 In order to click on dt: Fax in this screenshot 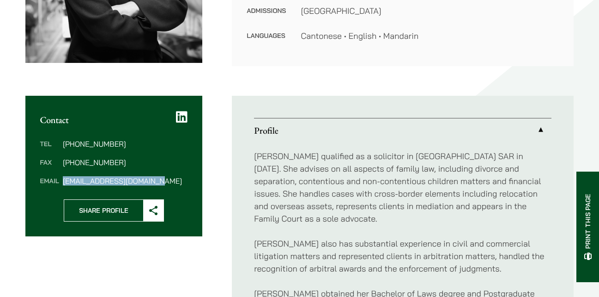, I will do `click(49, 168)`.